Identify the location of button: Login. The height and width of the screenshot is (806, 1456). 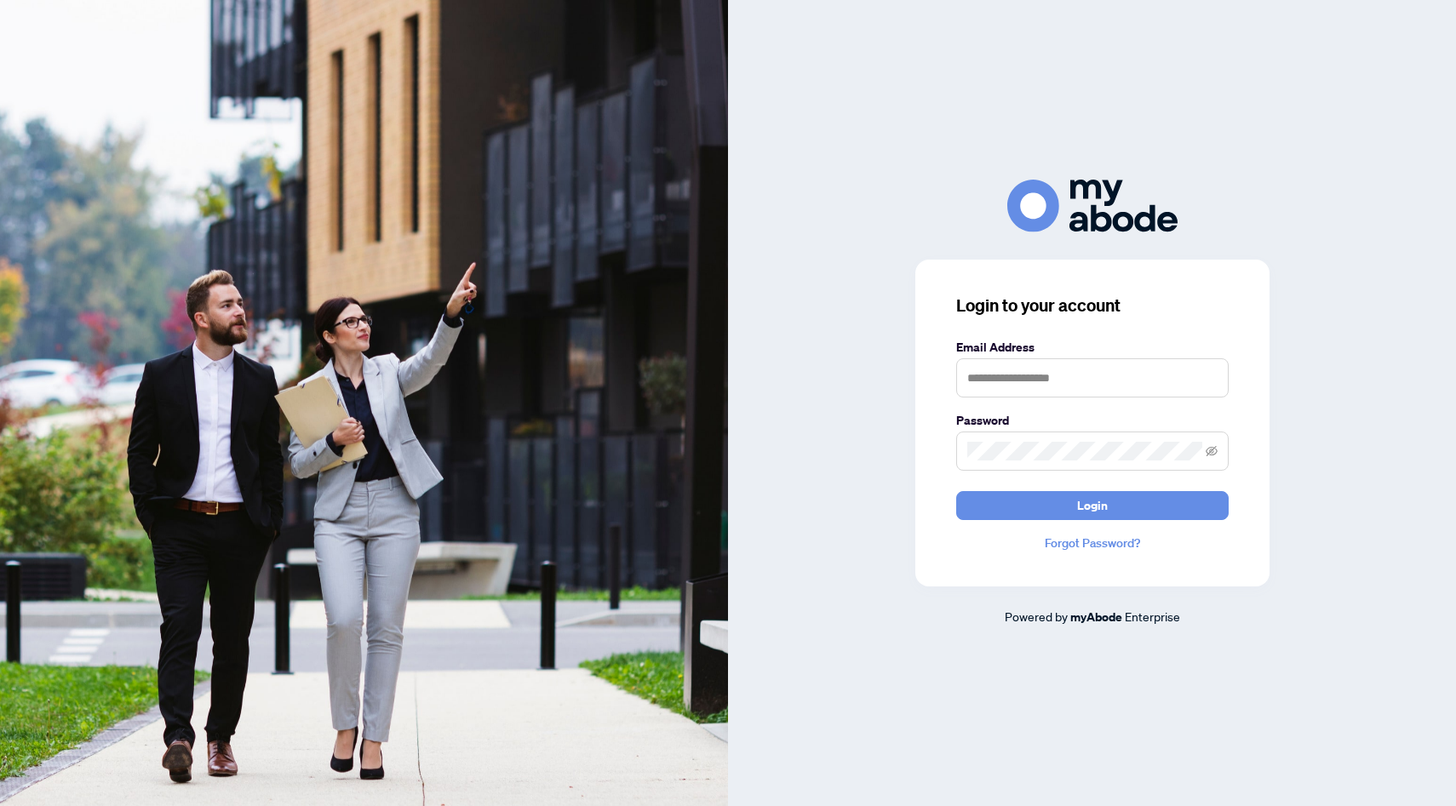
(1093, 506).